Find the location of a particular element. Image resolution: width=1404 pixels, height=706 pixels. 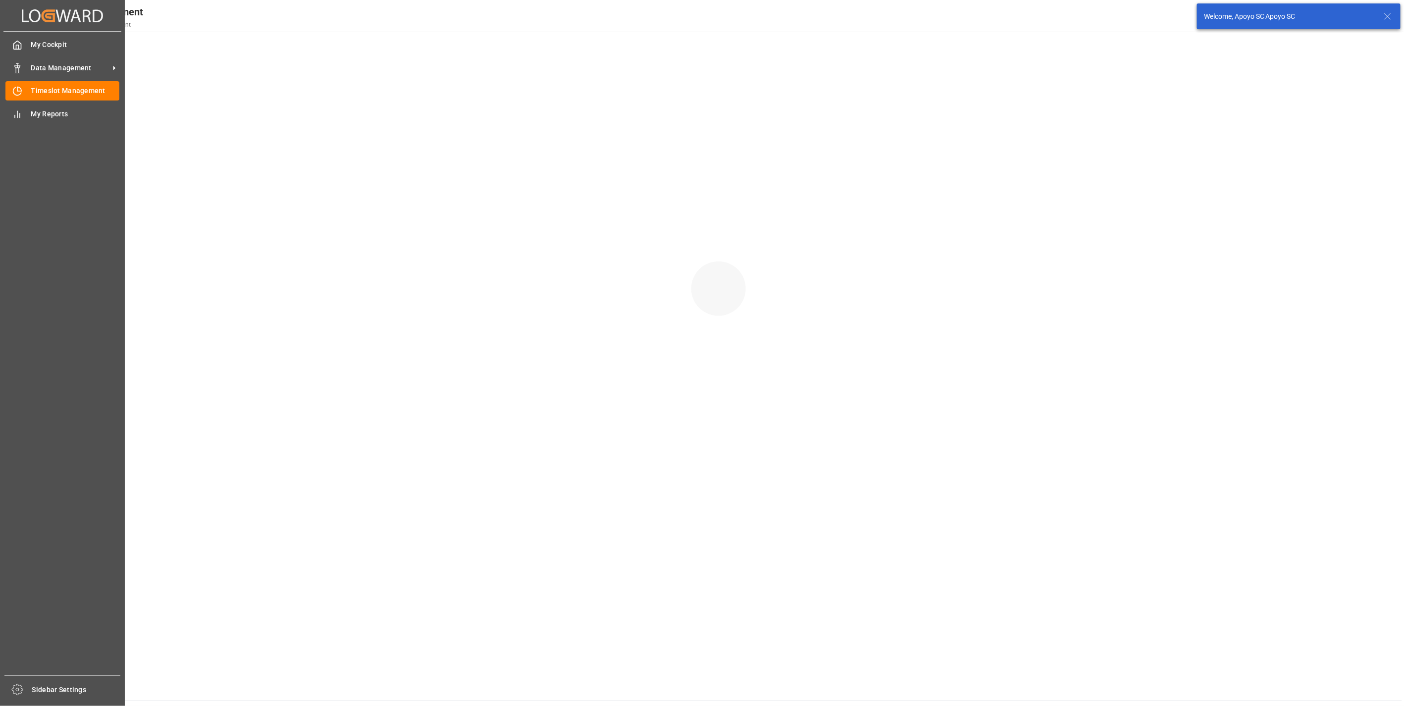

span: Sidebar Settings is located at coordinates (76, 690).